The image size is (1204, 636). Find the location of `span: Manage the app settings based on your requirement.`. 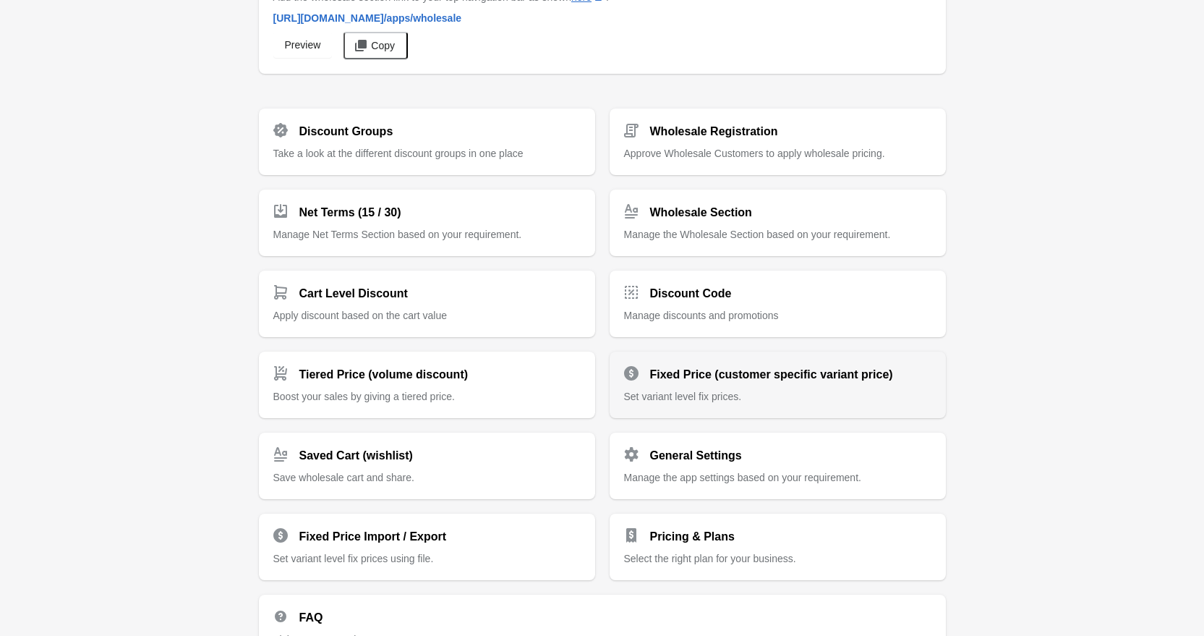

span: Manage the app settings based on your requirement. is located at coordinates (743, 477).